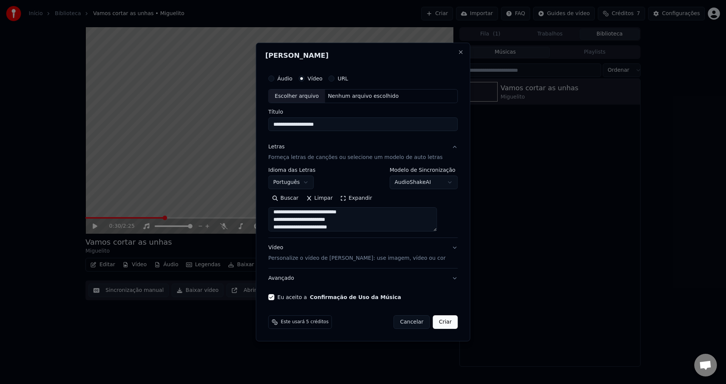 The image size is (726, 384). What do you see at coordinates (297, 96) in the screenshot?
I see `div: Escolher arquivo` at bounding box center [297, 96].